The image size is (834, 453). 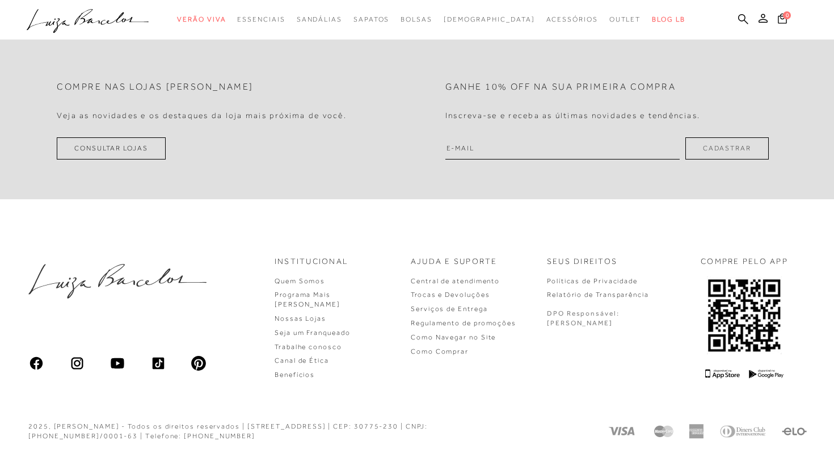 What do you see at coordinates (625, 19) in the screenshot?
I see `span: Outlet` at bounding box center [625, 19].